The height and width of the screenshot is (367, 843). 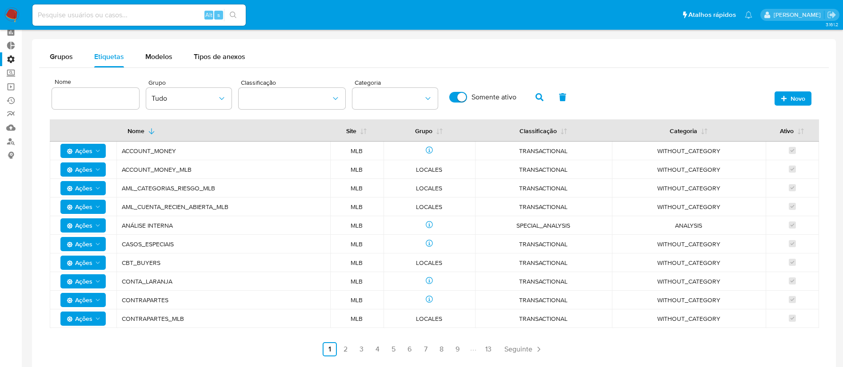 What do you see at coordinates (831, 15) in the screenshot?
I see `a: Sair` at bounding box center [831, 15].